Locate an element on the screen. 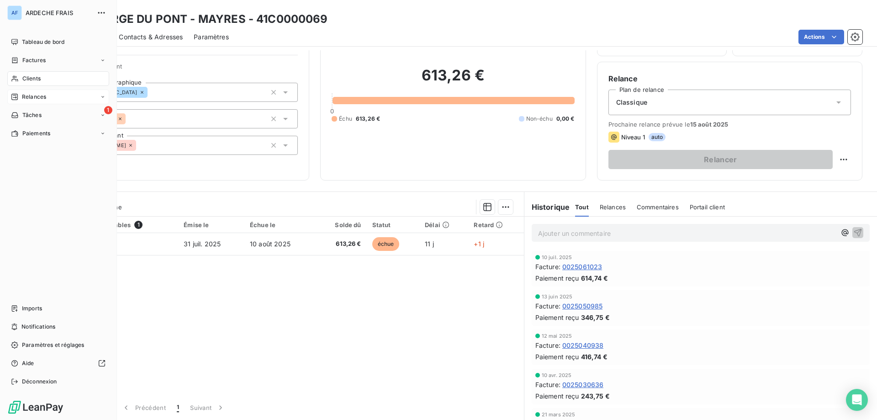 This screenshot has height=420, width=877. a: Relances is located at coordinates (58, 97).